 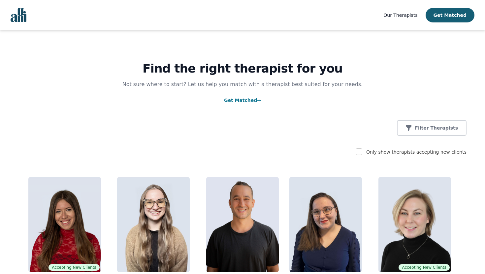 I want to click on img: Alisha_Levine, so click(x=65, y=225).